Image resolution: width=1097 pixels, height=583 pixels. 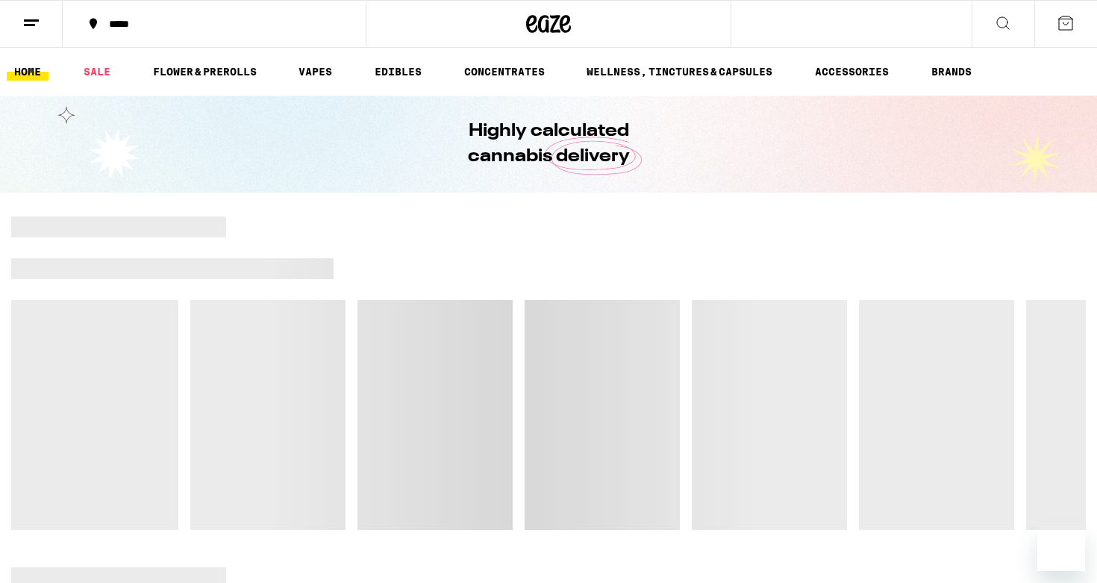 What do you see at coordinates (398, 72) in the screenshot?
I see `a: EDIBLES` at bounding box center [398, 72].